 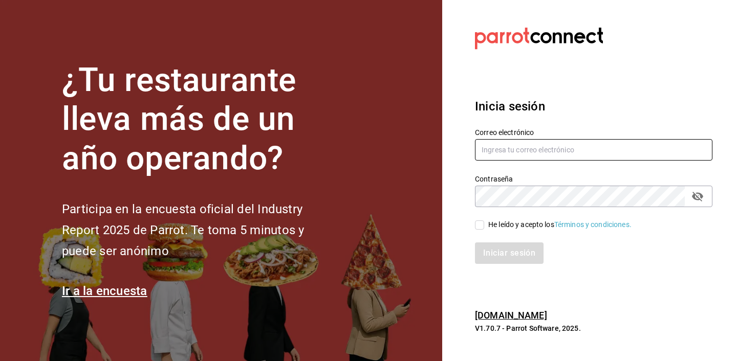 I want to click on div: He leído y acepto los, so click(x=560, y=225).